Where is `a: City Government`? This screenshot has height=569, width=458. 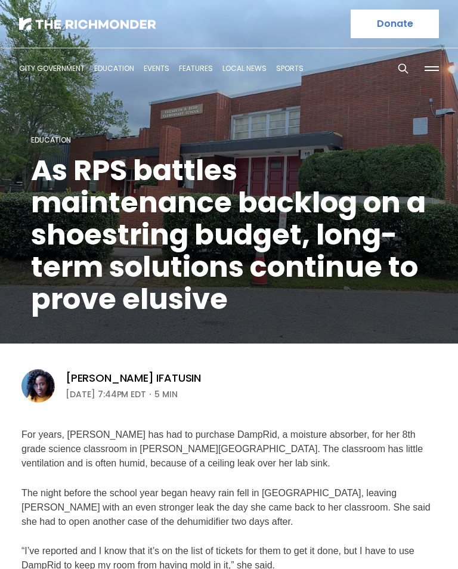
a: City Government is located at coordinates (52, 68).